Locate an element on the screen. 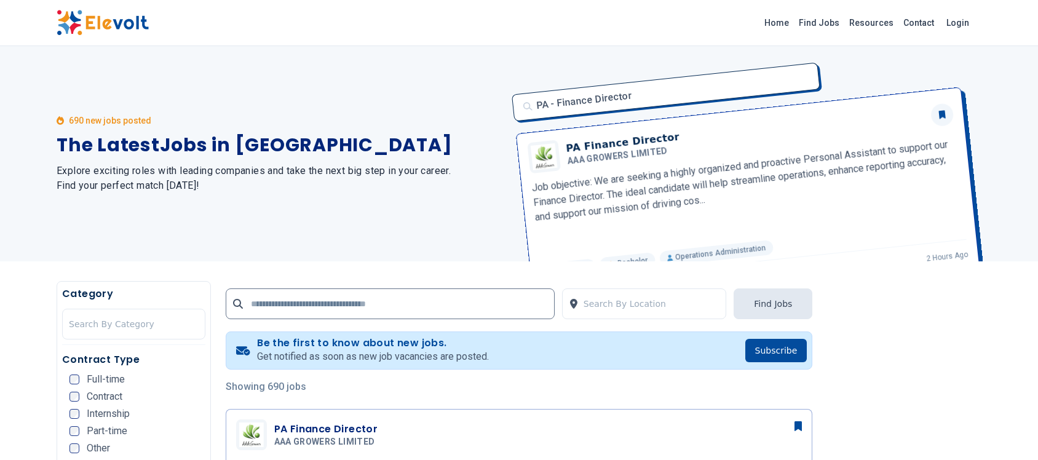 This screenshot has height=460, width=1038. button: Subscribe is located at coordinates (776, 351).